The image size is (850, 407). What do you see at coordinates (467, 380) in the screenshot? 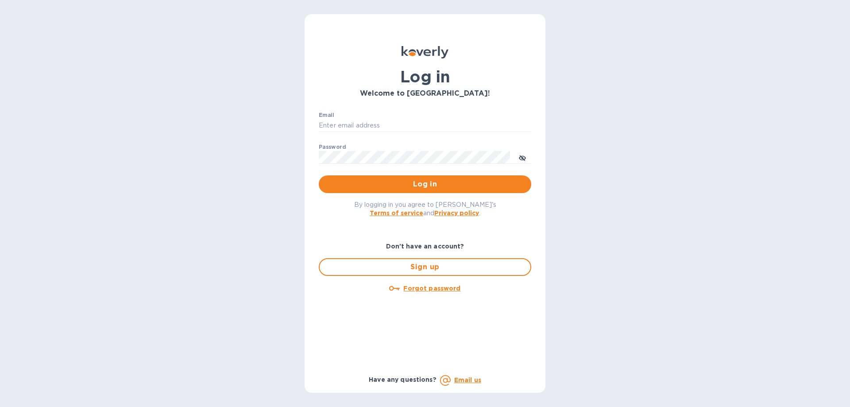
I see `b: Email us` at bounding box center [467, 380].